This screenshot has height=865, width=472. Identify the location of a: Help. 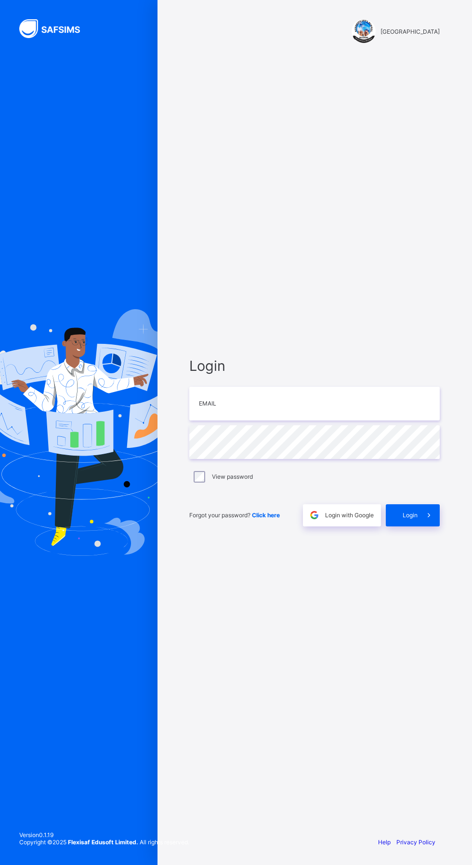
(384, 842).